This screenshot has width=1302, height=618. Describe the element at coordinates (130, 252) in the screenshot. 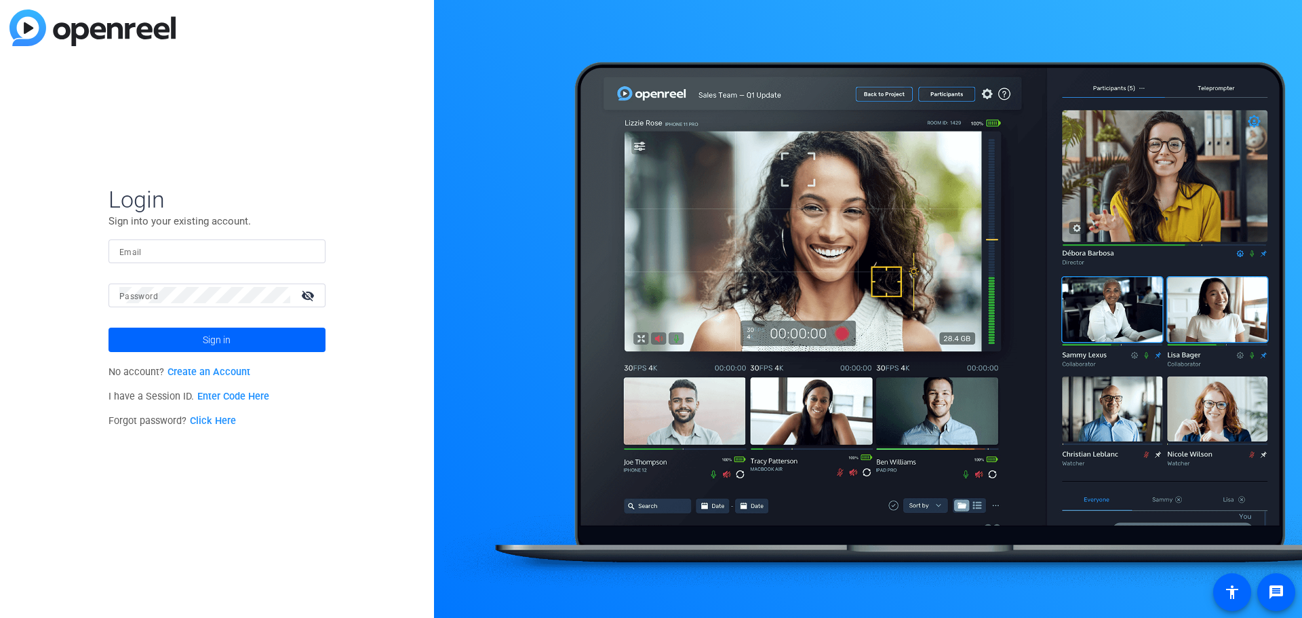

I see `mat-label: Email` at that location.